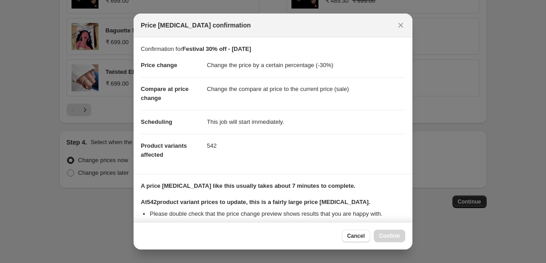 This screenshot has height=263, width=546. Describe the element at coordinates (306, 122) in the screenshot. I see `dd: This job will start immediately.` at that location.